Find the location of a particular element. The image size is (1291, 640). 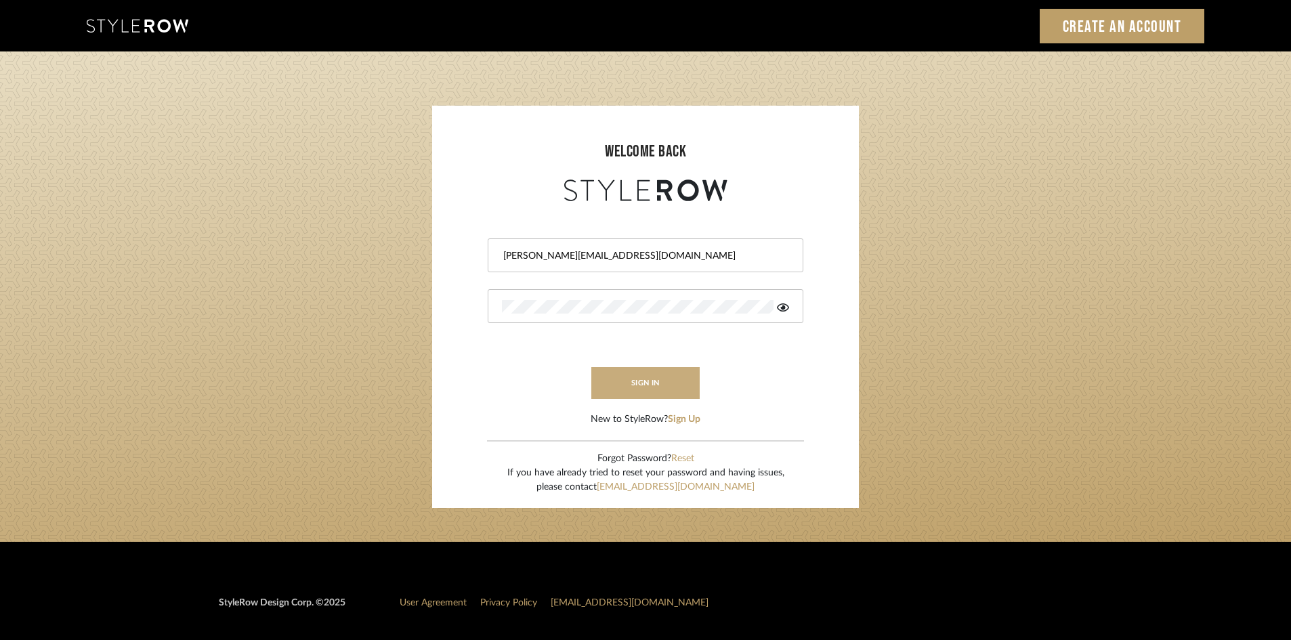

div: welcome back is located at coordinates (646, 152).